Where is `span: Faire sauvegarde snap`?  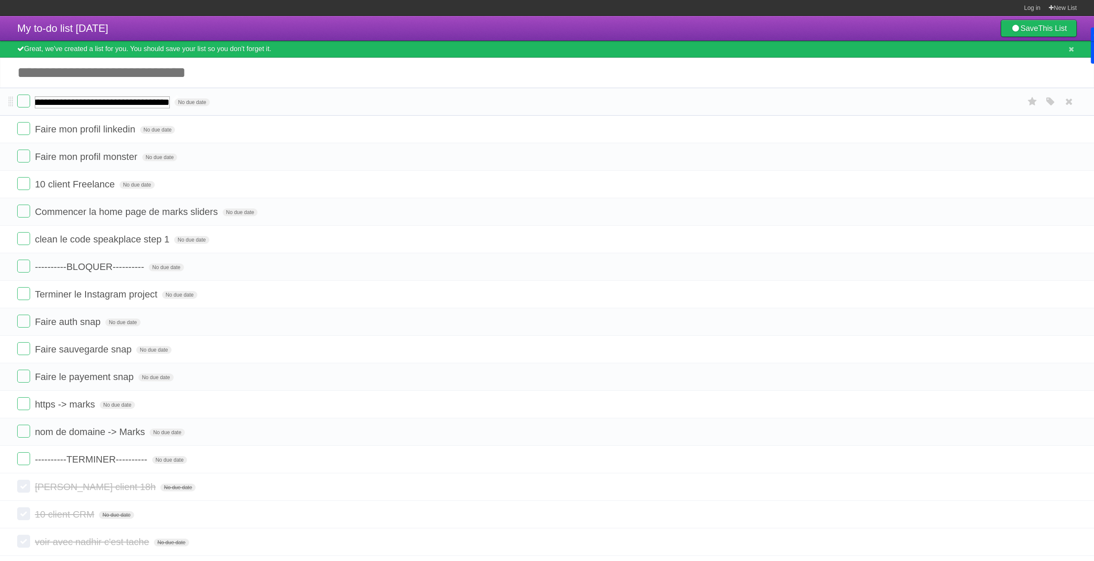 span: Faire sauvegarde snap is located at coordinates (84, 349).